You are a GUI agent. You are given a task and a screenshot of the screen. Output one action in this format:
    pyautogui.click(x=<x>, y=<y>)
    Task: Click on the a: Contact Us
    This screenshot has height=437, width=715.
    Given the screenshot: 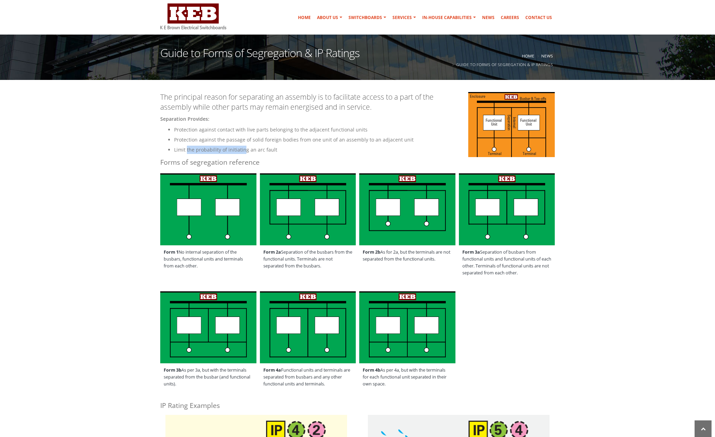 What is the action you would take?
    pyautogui.click(x=538, y=18)
    